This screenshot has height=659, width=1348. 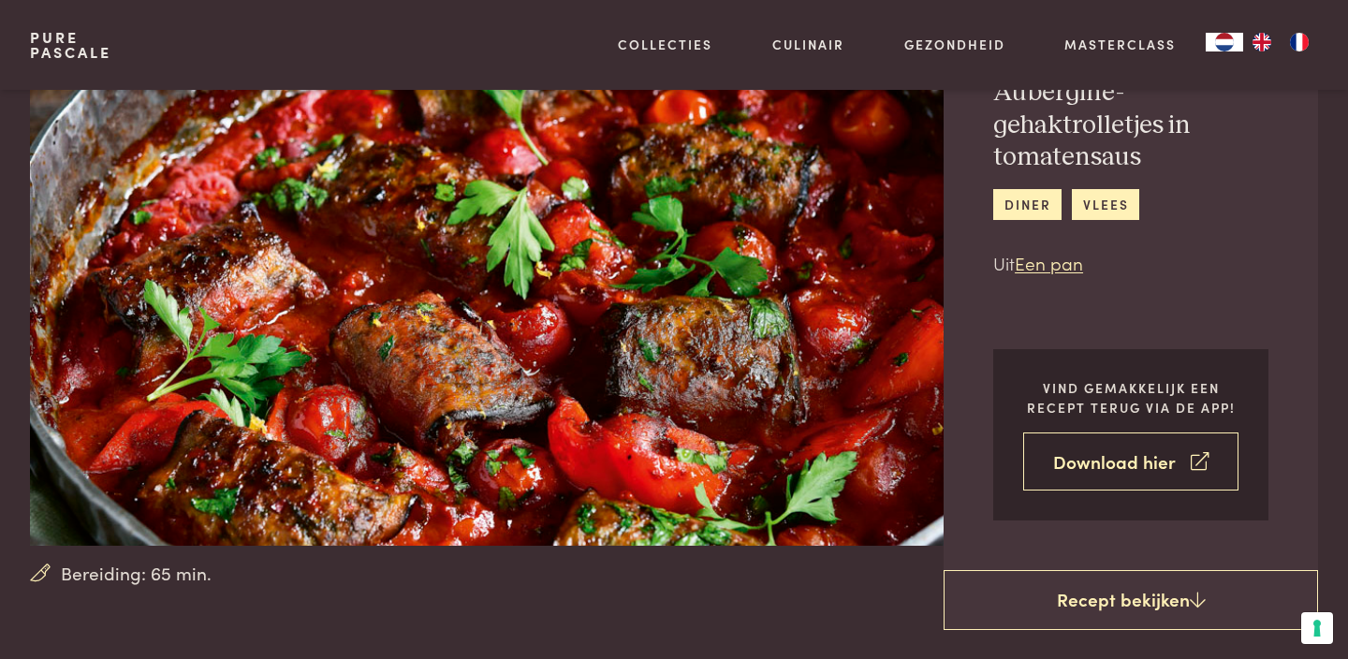 I want to click on a: Collecties, so click(x=664, y=44).